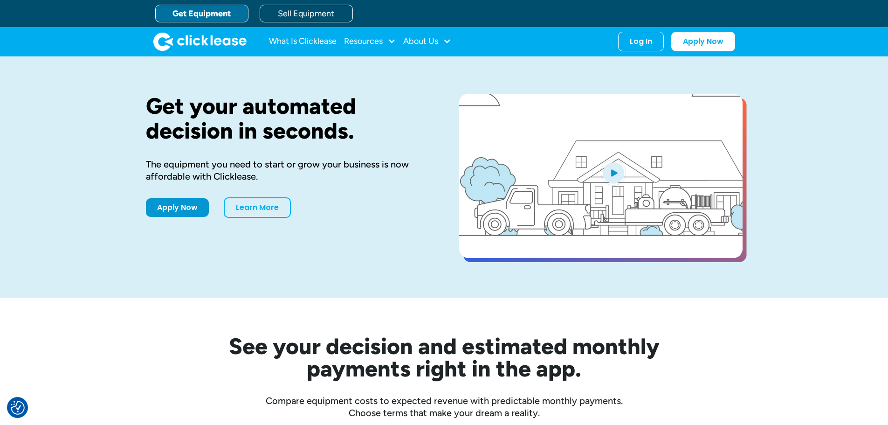  I want to click on img: Blue play button logo on a light blue circular background, so click(614, 173).